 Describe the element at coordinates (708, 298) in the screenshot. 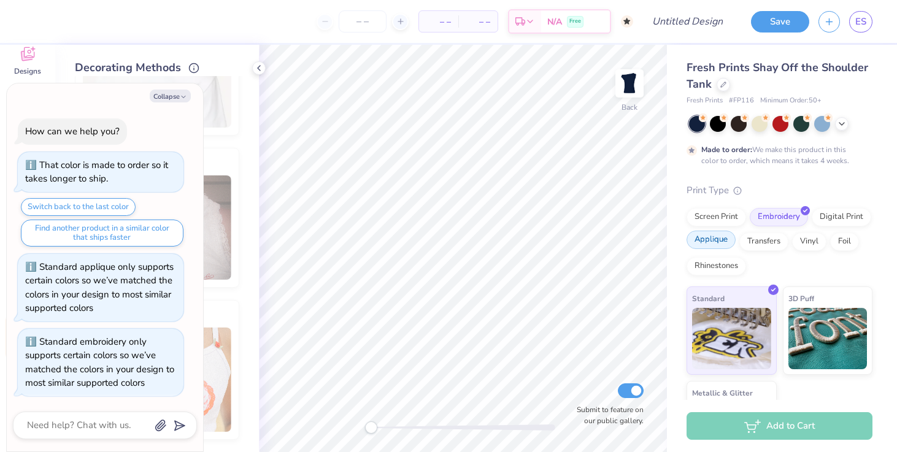

I see `span: Standard` at that location.